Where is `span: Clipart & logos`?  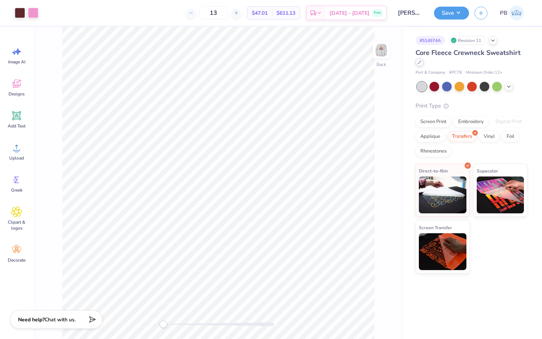
span: Clipart & logos is located at coordinates (17, 225).